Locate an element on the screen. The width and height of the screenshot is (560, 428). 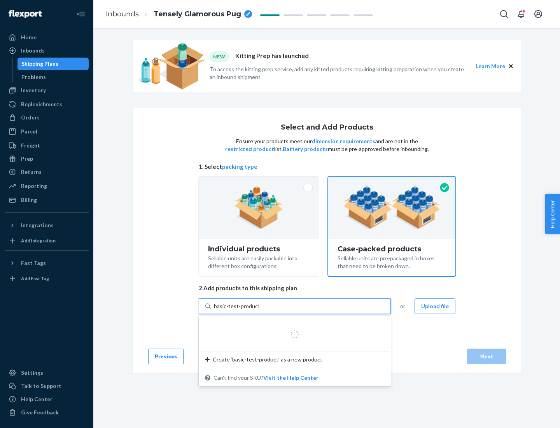
a: Returns is located at coordinates (47, 172).